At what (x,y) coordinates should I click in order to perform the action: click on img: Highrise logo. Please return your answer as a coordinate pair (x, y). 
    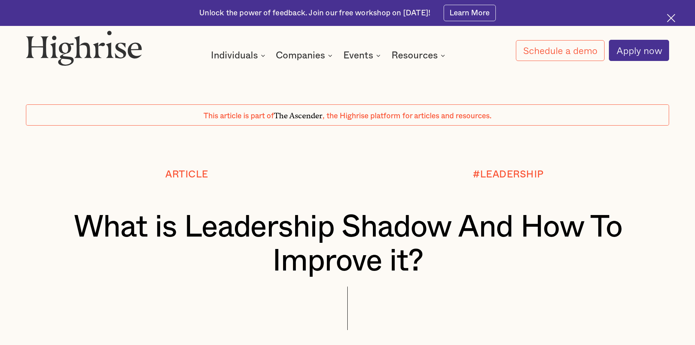
    Looking at the image, I should click on (84, 48).